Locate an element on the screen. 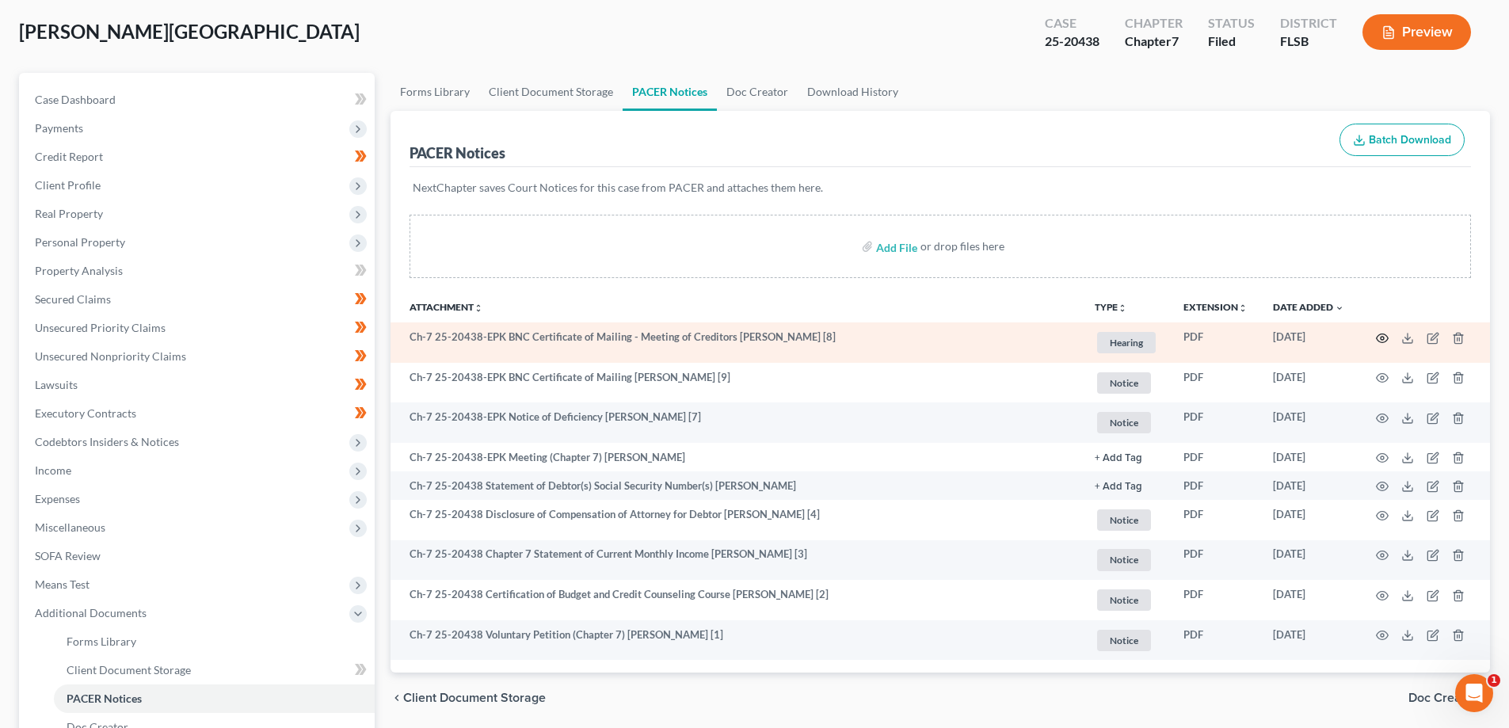  button: Preview is located at coordinates (1416, 32).